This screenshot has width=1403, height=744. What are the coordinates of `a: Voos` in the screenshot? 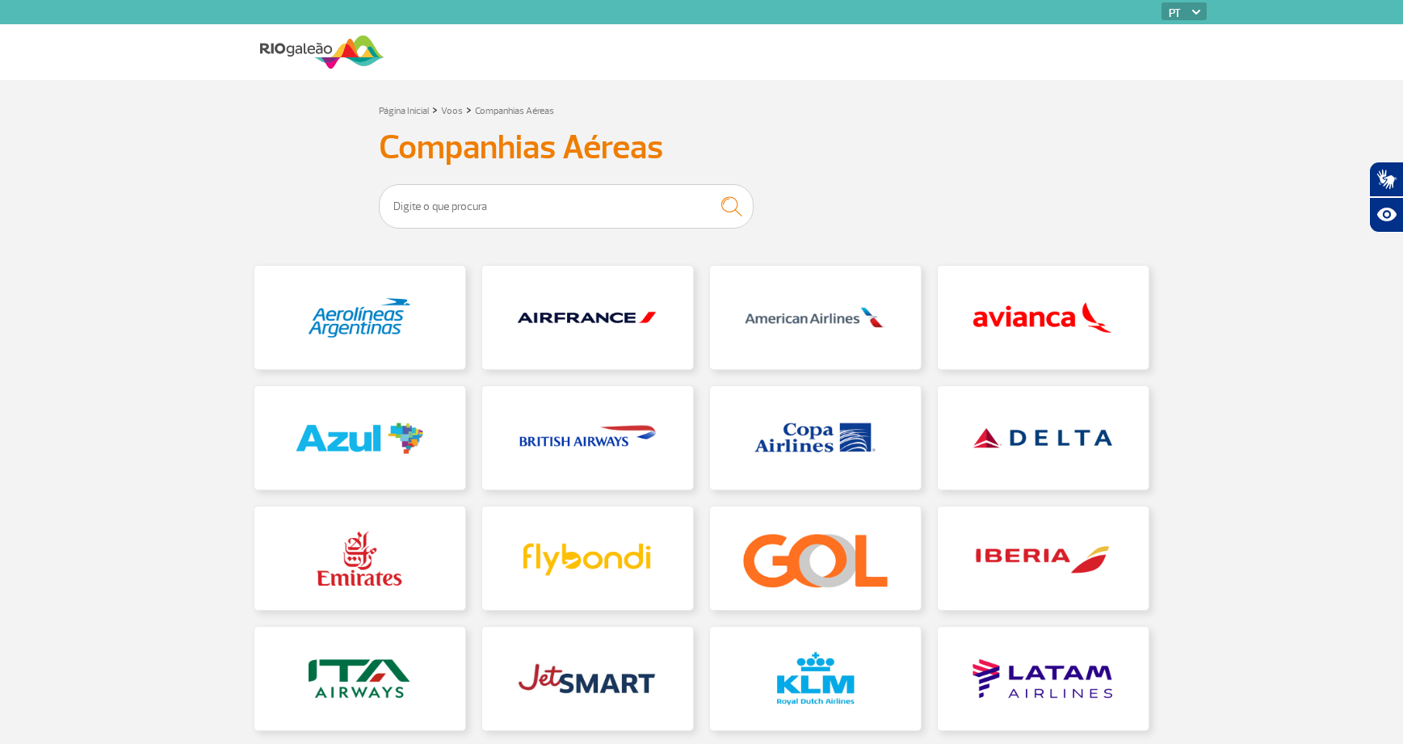 It's located at (452, 111).